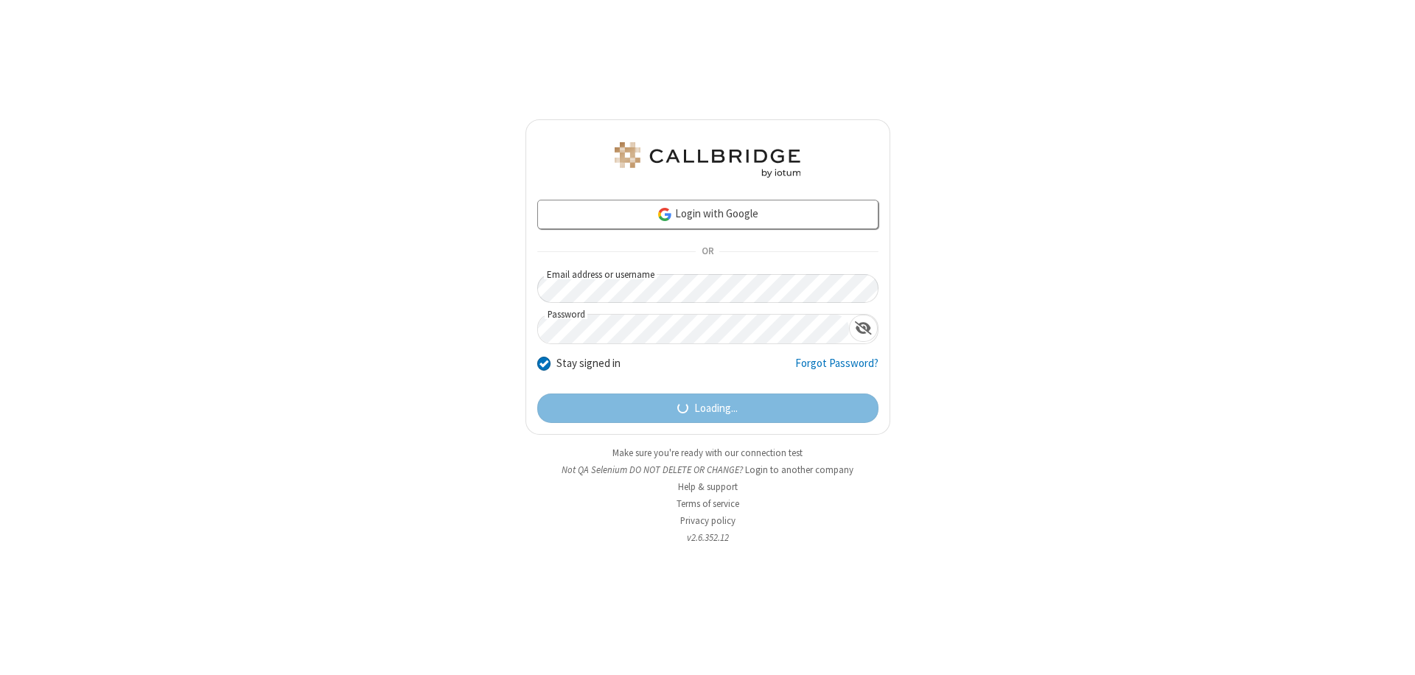 This screenshot has width=1415, height=675. I want to click on a: Terms of service, so click(707, 503).